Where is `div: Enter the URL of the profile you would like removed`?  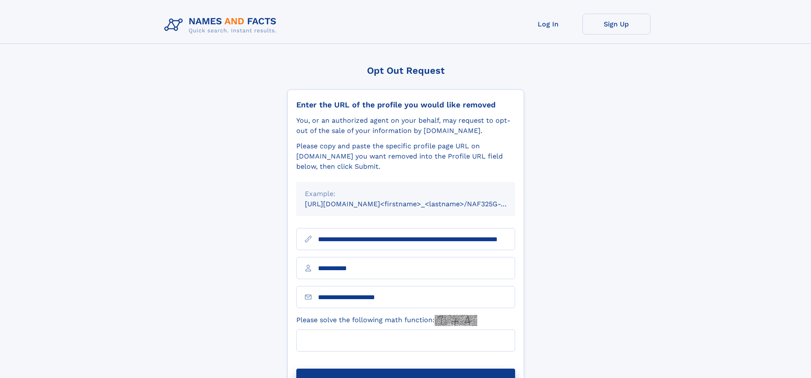 div: Enter the URL of the profile you would like removed is located at coordinates (406, 105).